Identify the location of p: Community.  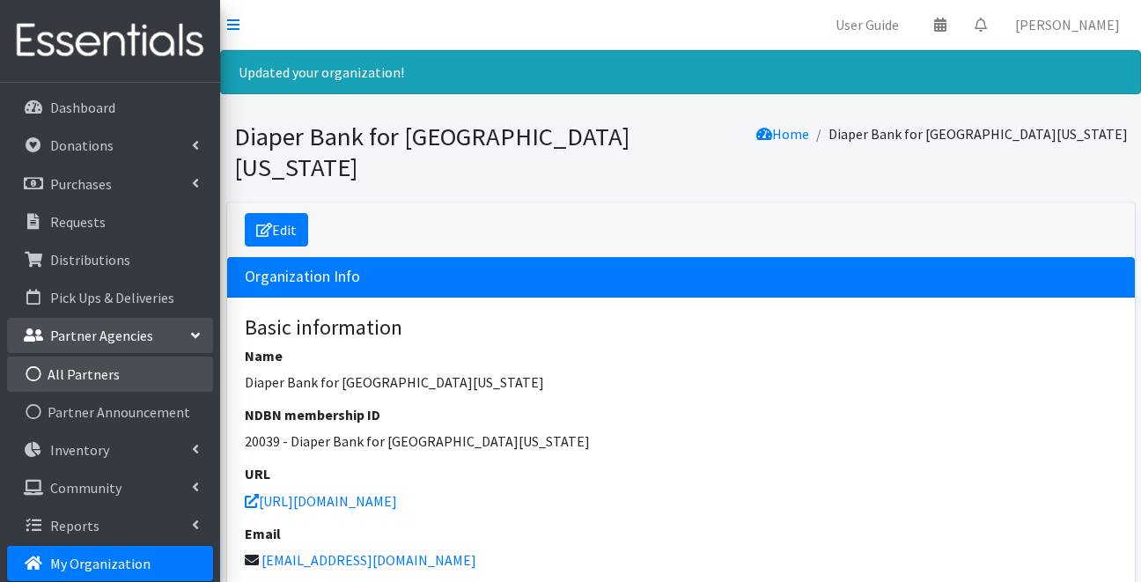
(85, 488).